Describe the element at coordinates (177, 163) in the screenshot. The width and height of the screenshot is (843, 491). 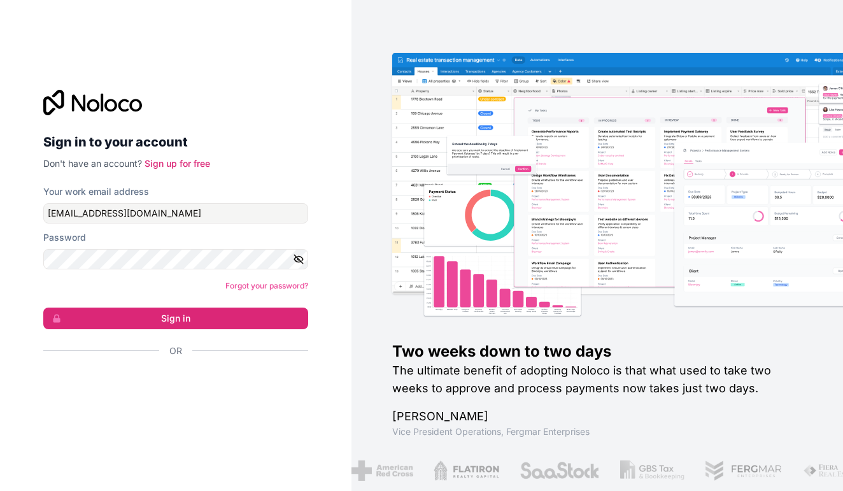
I see `a: Sign up for free` at that location.